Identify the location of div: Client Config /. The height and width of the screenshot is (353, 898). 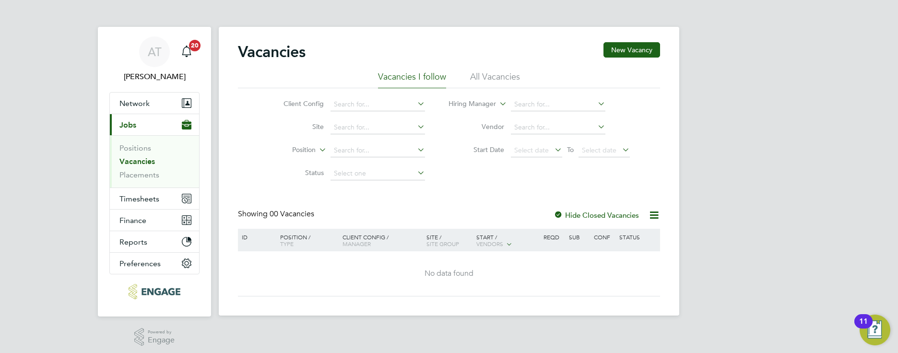
(382, 240).